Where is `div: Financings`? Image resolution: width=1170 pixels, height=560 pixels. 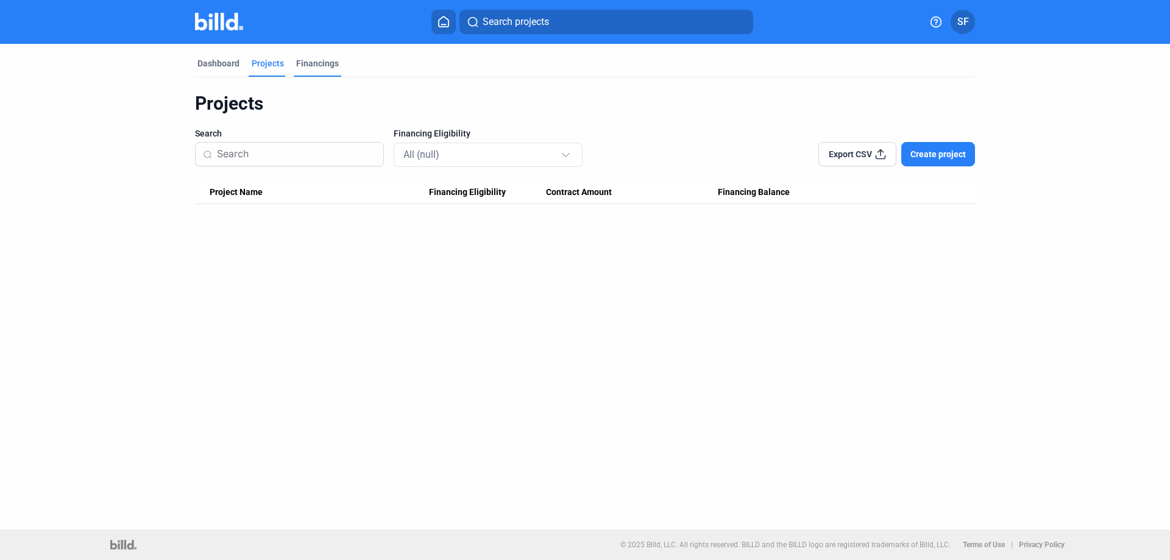 div: Financings is located at coordinates (317, 63).